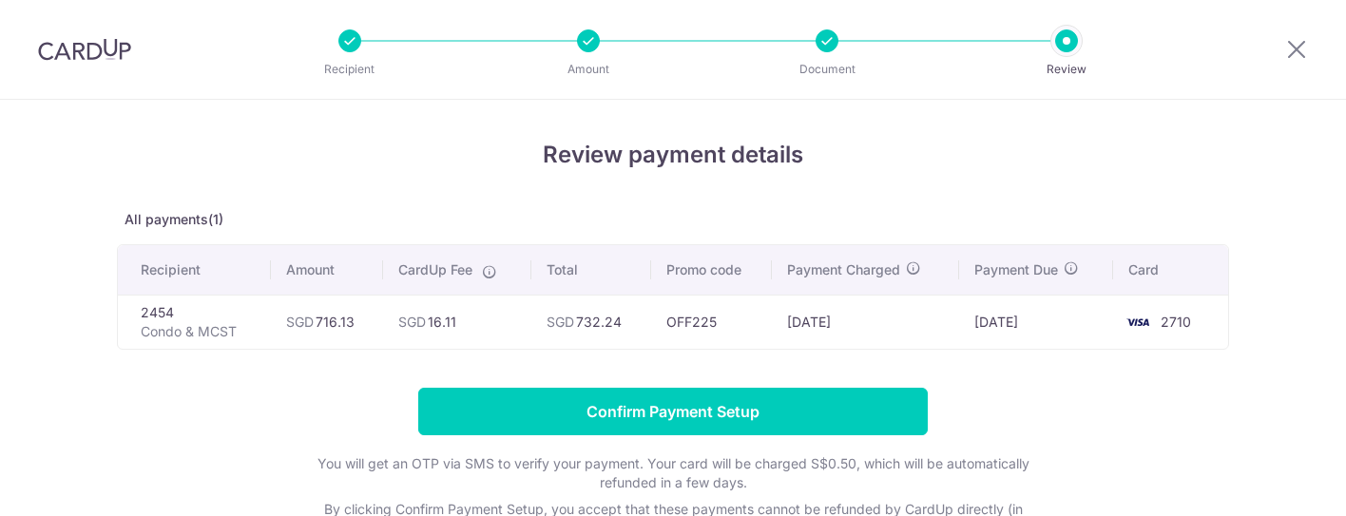 The image size is (1346, 516). Describe the element at coordinates (843, 270) in the screenshot. I see `span: Payment Charged` at that location.